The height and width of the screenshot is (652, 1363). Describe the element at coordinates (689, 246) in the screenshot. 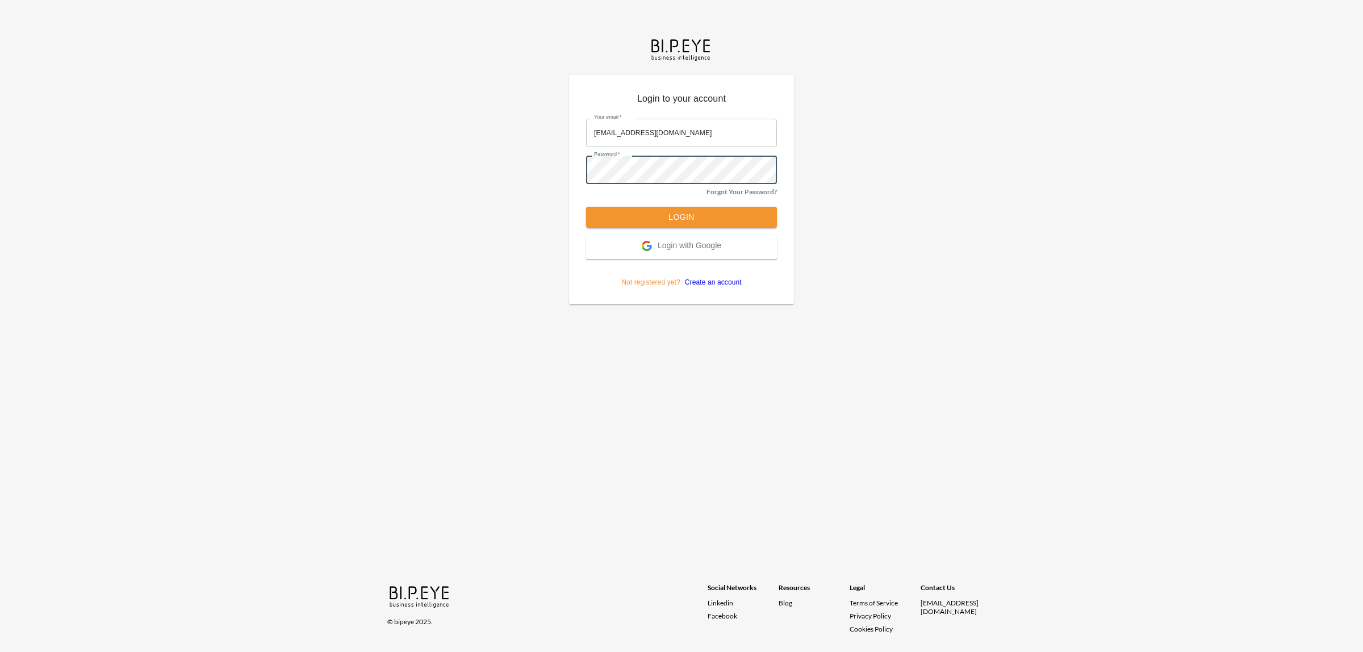

I see `span: Login with Google` at that location.